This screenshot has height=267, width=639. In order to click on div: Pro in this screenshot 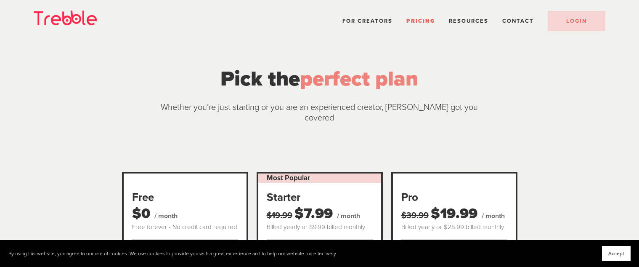, I will do `click(454, 197)`.